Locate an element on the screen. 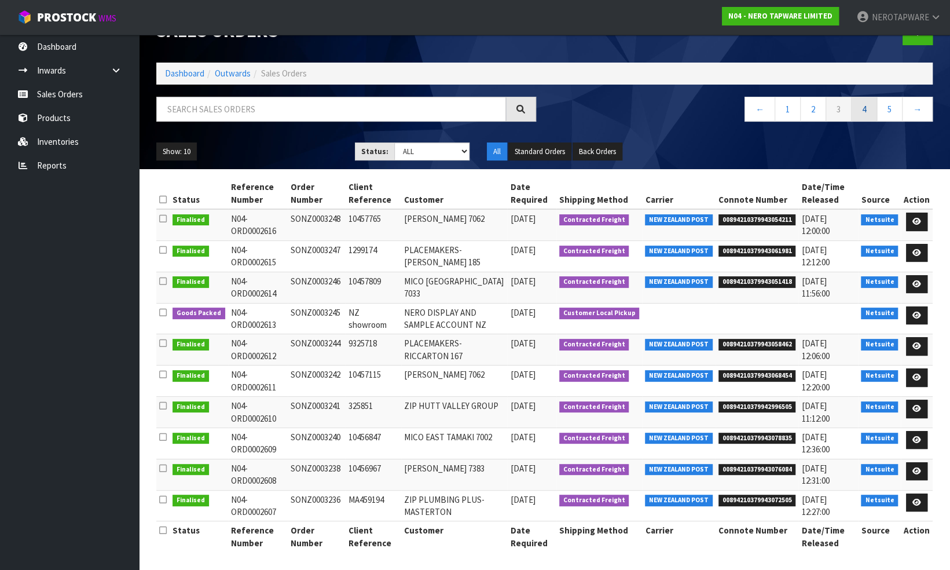 This screenshot has height=570, width=950. td: NERO DISPLAY AND SAMPLE ACCOUNT NZ is located at coordinates (454, 319).